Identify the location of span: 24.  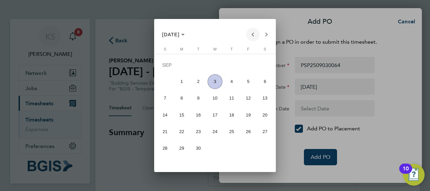
(215, 131).